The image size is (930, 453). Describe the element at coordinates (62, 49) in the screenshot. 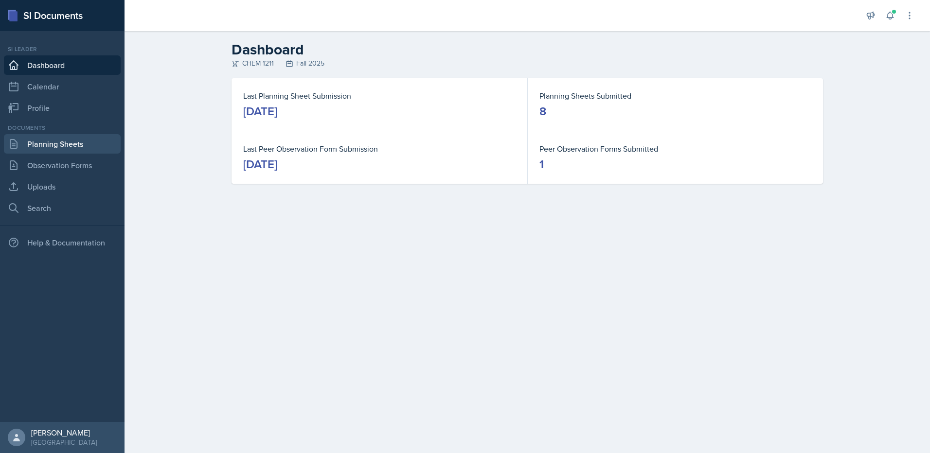

I see `div: Si leader` at that location.